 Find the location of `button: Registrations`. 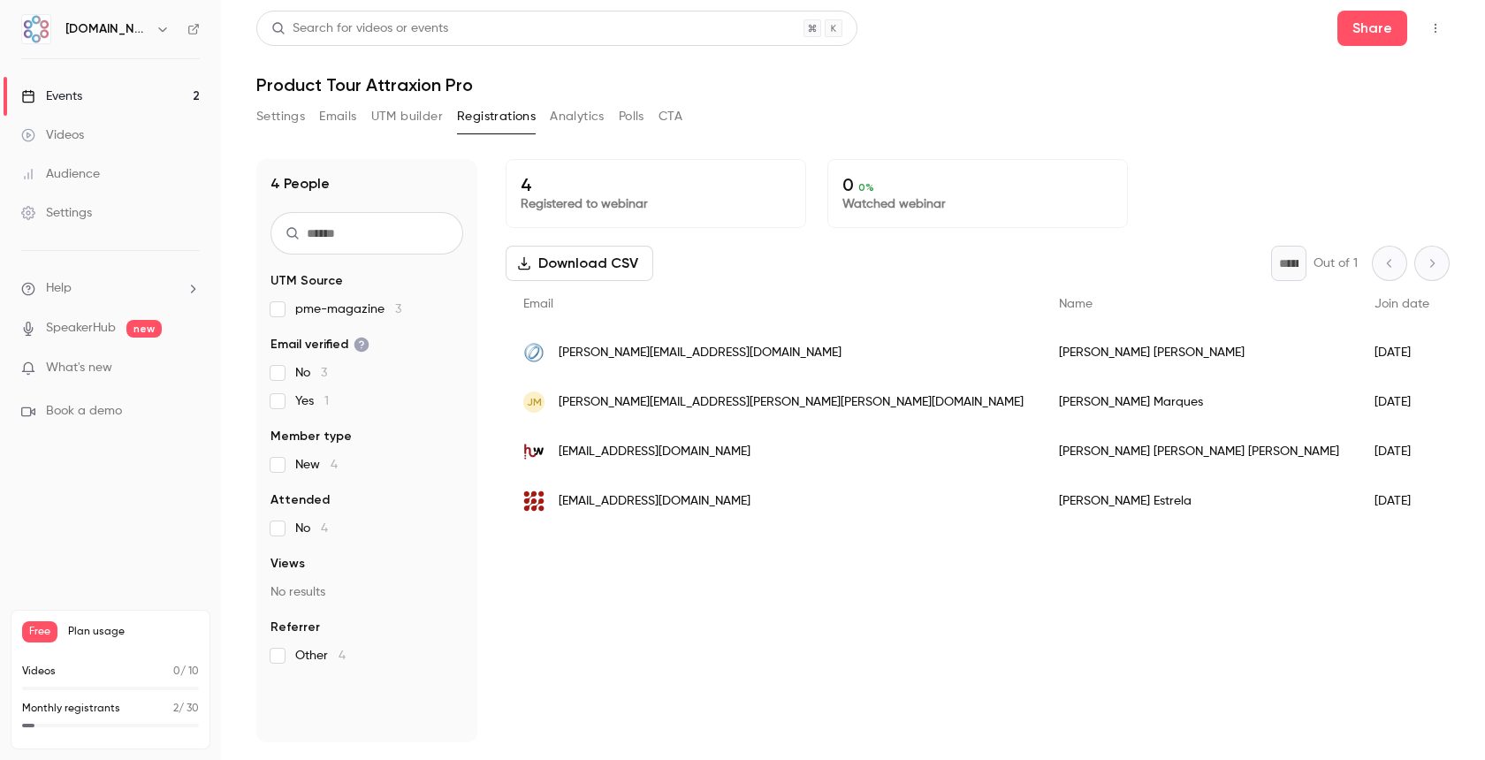

button: Registrations is located at coordinates (496, 117).